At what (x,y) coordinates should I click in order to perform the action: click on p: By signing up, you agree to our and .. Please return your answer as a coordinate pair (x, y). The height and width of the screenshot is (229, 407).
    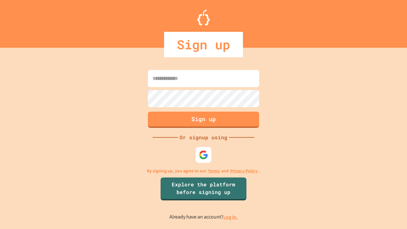
    Looking at the image, I should click on (203, 171).